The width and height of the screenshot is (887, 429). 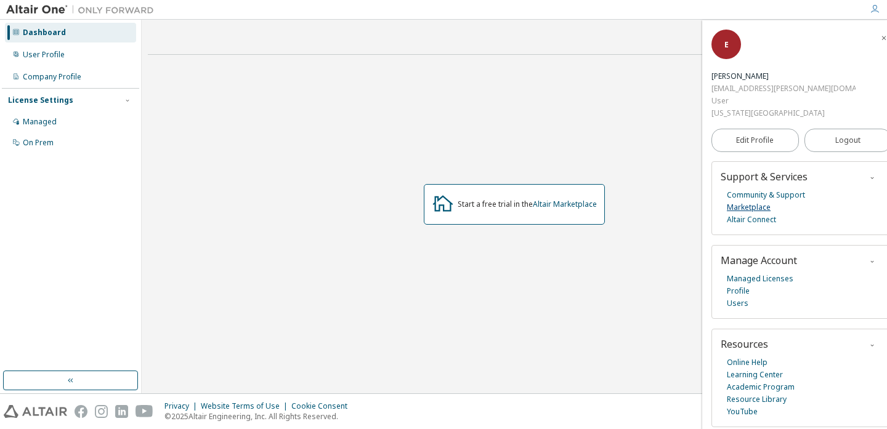 What do you see at coordinates (748, 207) in the screenshot?
I see `a: Marketplace` at bounding box center [748, 207].